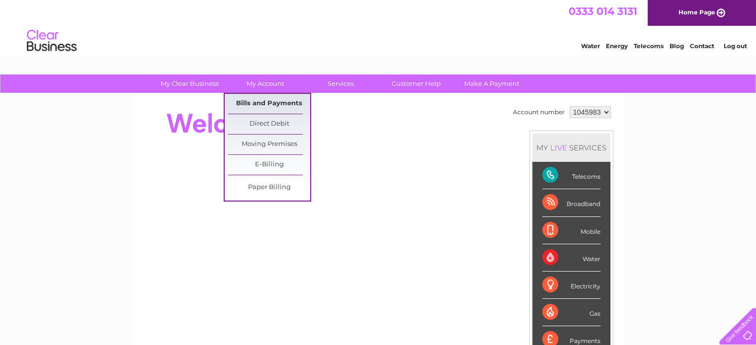 Image resolution: width=756 pixels, height=345 pixels. What do you see at coordinates (416, 84) in the screenshot?
I see `a: Customer Help` at bounding box center [416, 84].